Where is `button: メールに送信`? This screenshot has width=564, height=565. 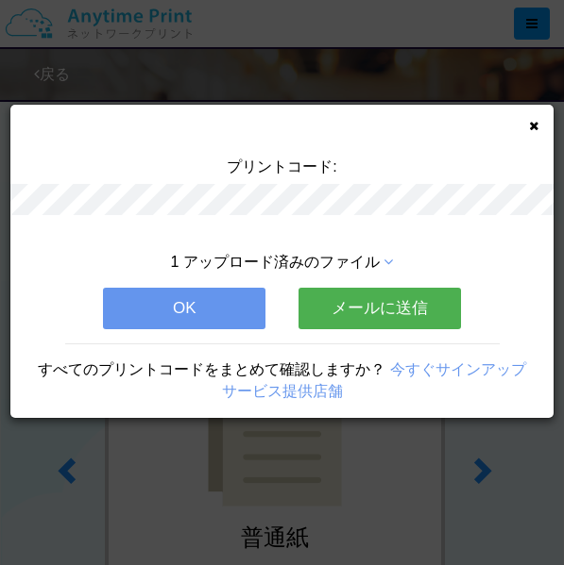 button: メールに送信 is located at coordinates (379, 309).